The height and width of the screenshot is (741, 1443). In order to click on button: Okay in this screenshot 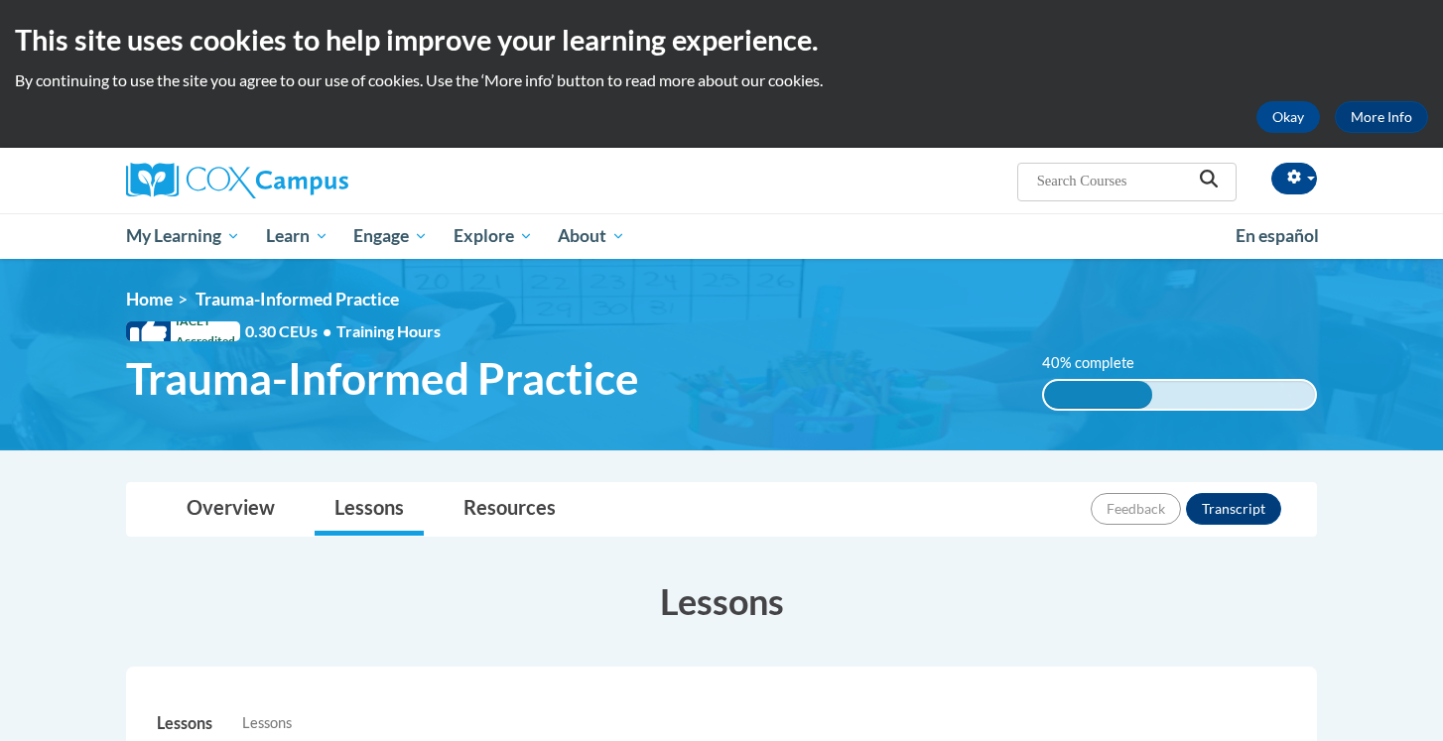, I will do `click(1288, 117)`.